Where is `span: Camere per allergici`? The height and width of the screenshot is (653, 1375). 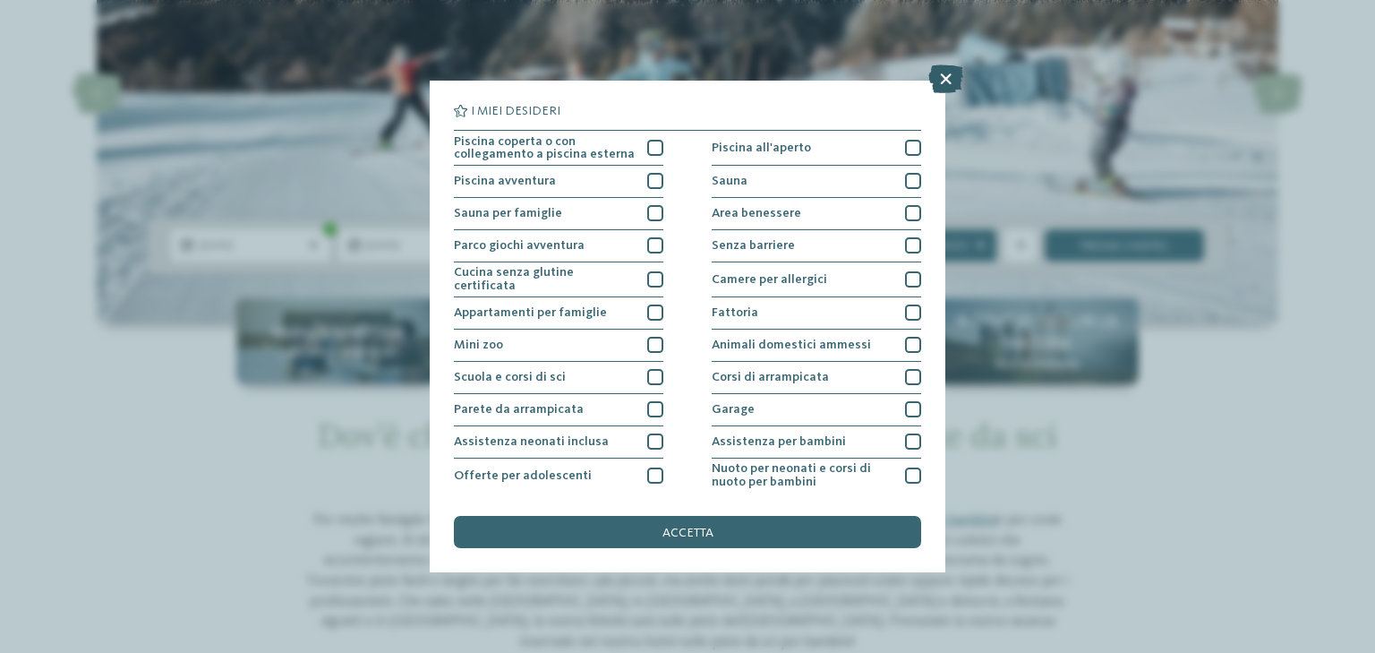
span: Camere per allergici is located at coordinates (769, 279).